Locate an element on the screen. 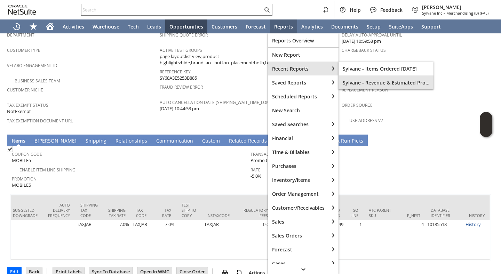 This screenshot has width=501, height=274. a: Activities is located at coordinates (73, 26).